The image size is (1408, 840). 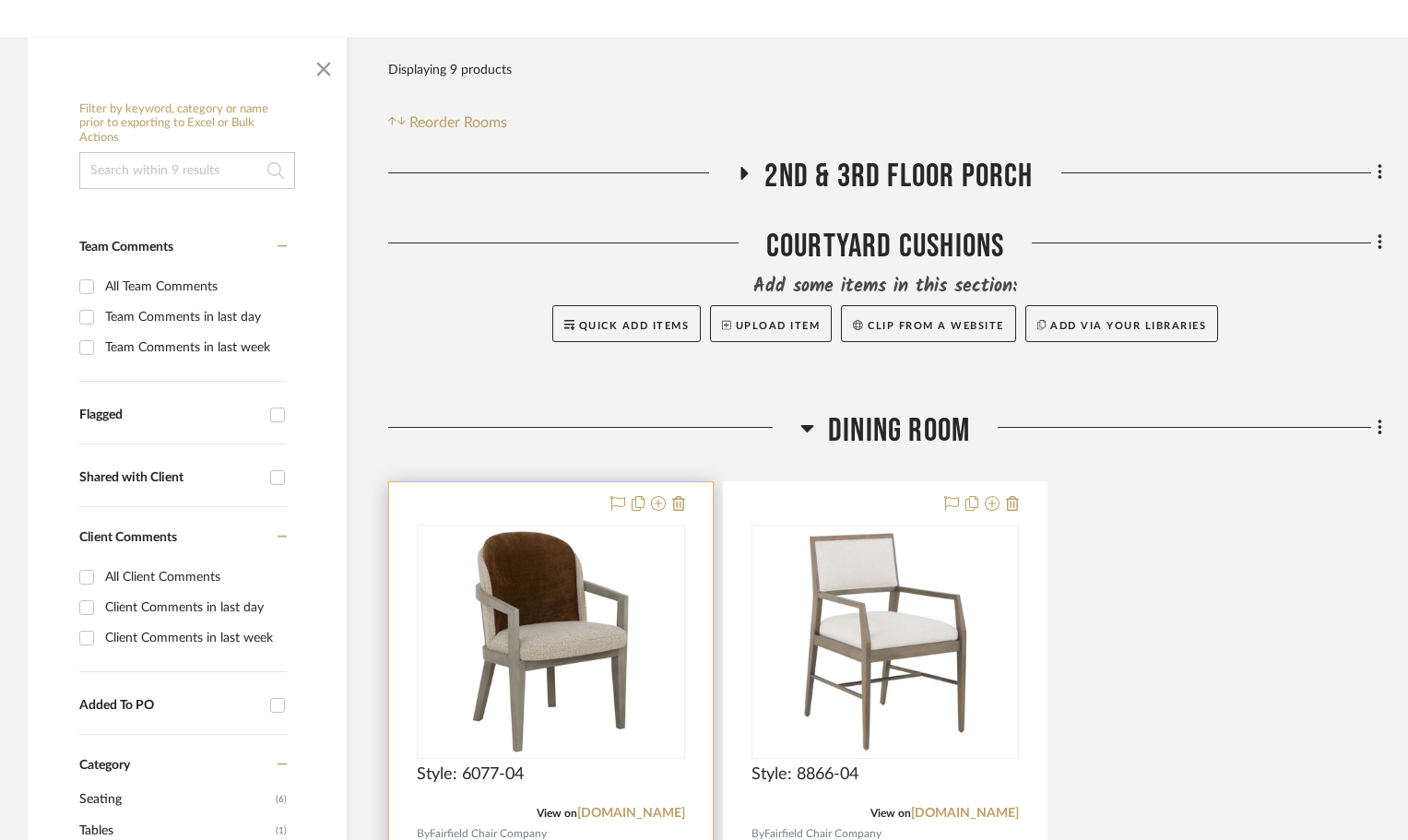 What do you see at coordinates (281, 799) in the screenshot?
I see `span: (6)` at bounding box center [281, 799].